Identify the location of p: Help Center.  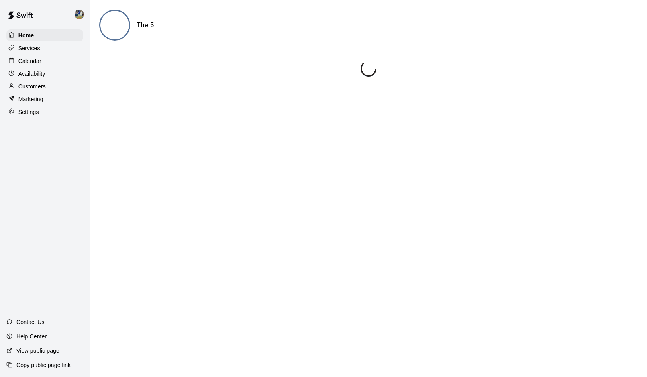
(31, 336).